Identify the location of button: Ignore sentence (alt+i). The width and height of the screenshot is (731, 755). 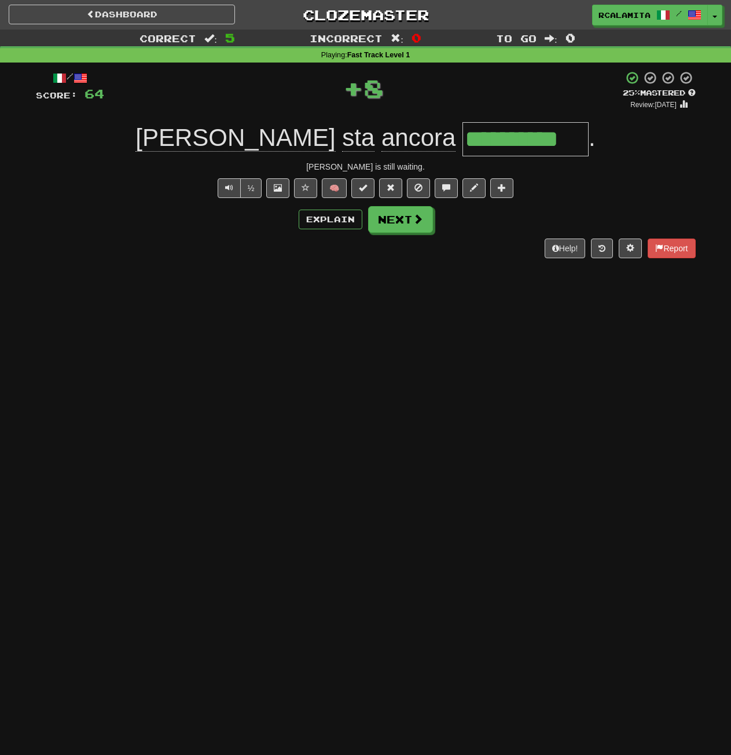
(419, 188).